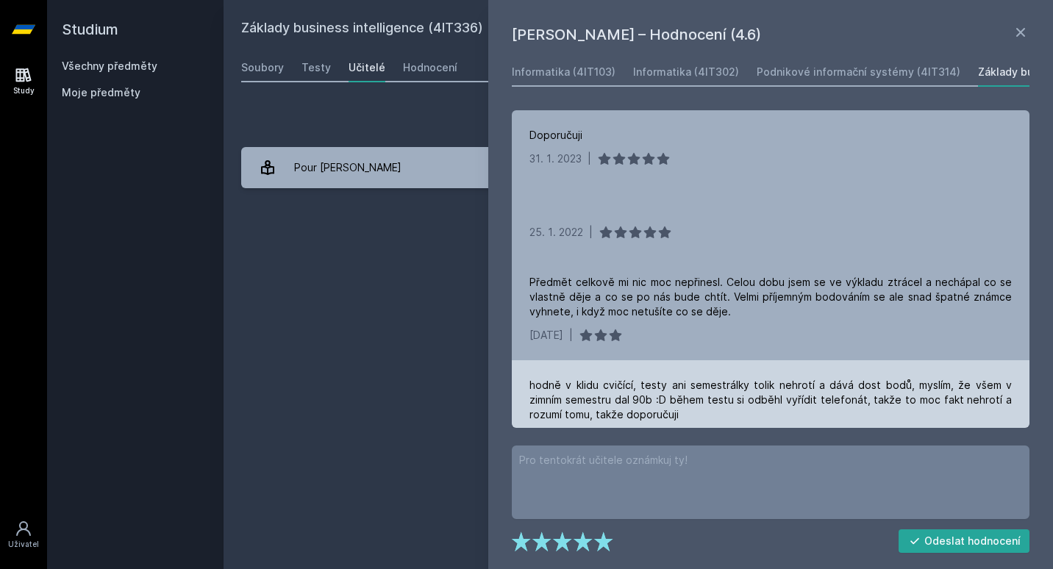  Describe the element at coordinates (101, 93) in the screenshot. I see `span: Moje předměty` at that location.